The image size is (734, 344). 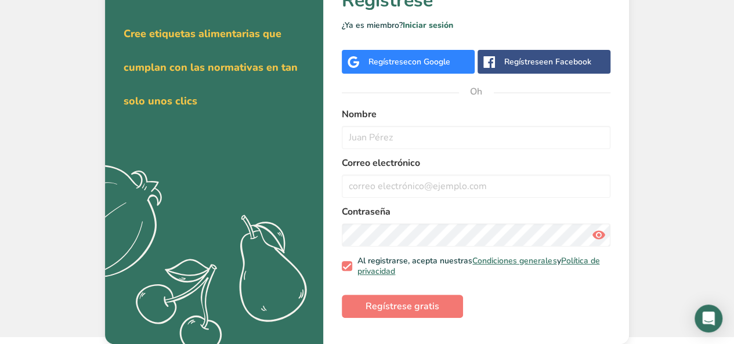 I want to click on a: Condiciones generales, so click(x=514, y=261).